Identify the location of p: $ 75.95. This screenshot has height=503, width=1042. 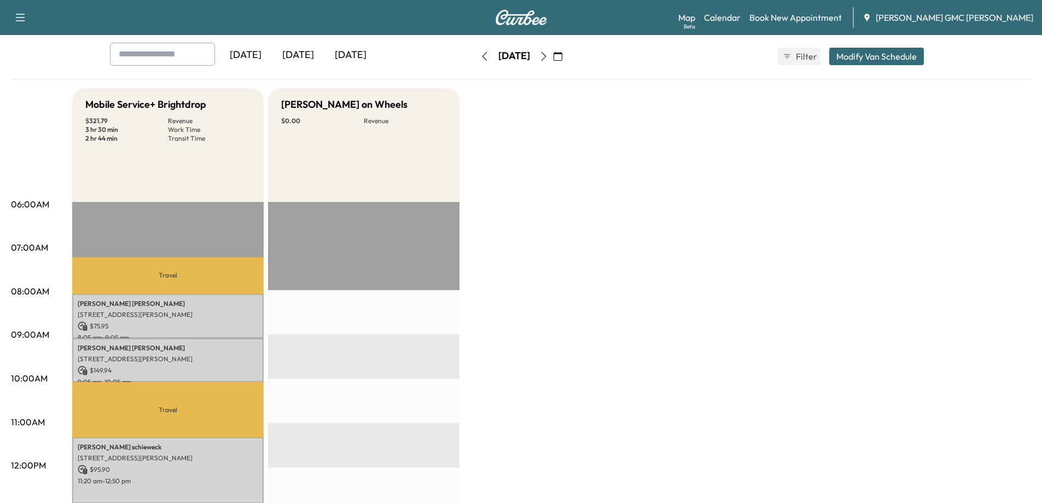
(168, 326).